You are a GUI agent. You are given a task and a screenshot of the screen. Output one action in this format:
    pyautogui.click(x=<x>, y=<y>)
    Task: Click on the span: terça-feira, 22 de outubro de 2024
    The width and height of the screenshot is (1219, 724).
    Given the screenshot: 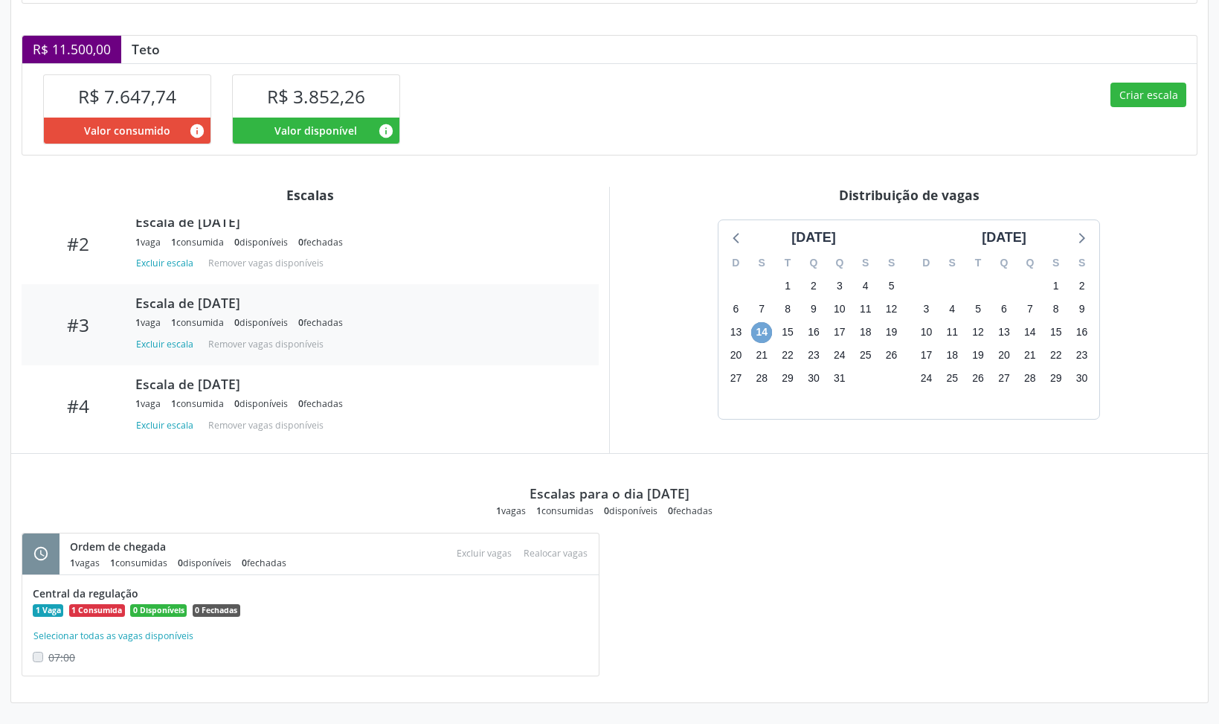 What is the action you would take?
    pyautogui.click(x=788, y=356)
    